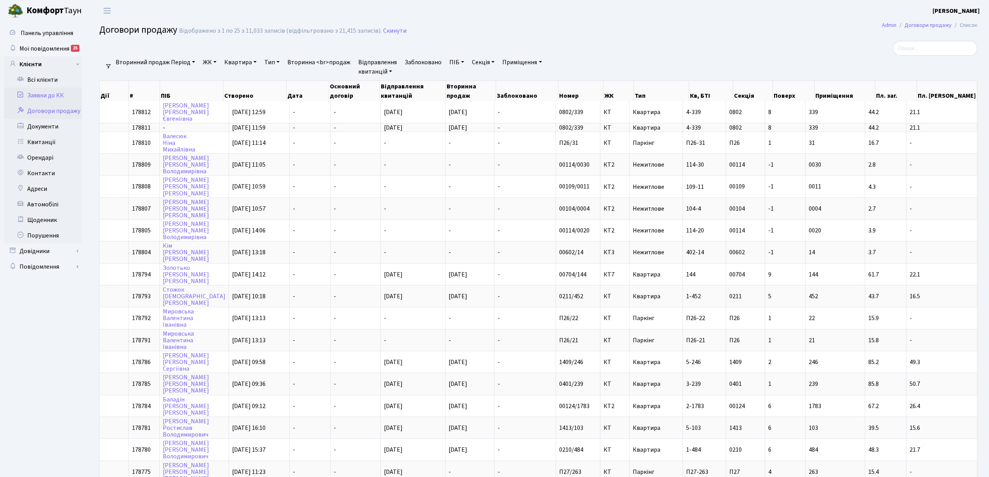 Image resolution: width=989 pixels, height=477 pixels. What do you see at coordinates (43, 64) in the screenshot?
I see `a: Клієнти` at bounding box center [43, 64].